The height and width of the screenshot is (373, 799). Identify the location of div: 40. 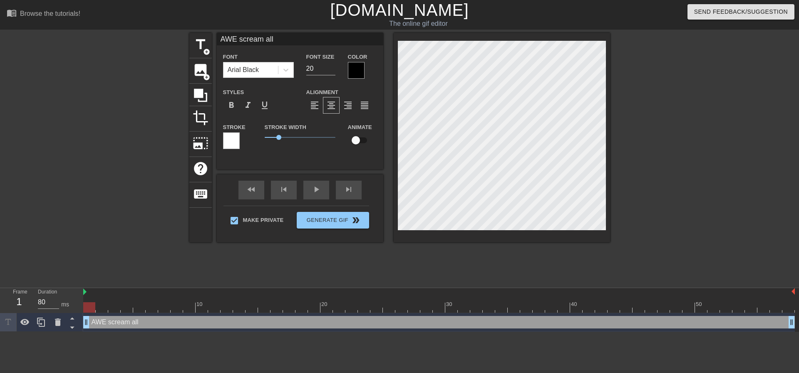
(575, 304).